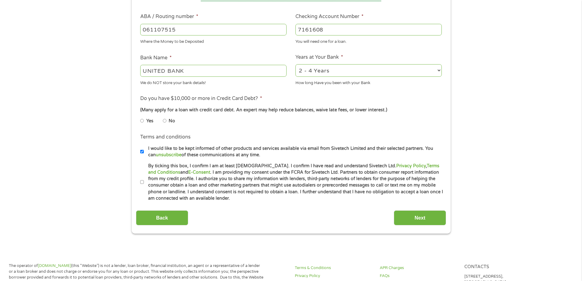  I want to click on a: Terms and Conditions, so click(294, 169).